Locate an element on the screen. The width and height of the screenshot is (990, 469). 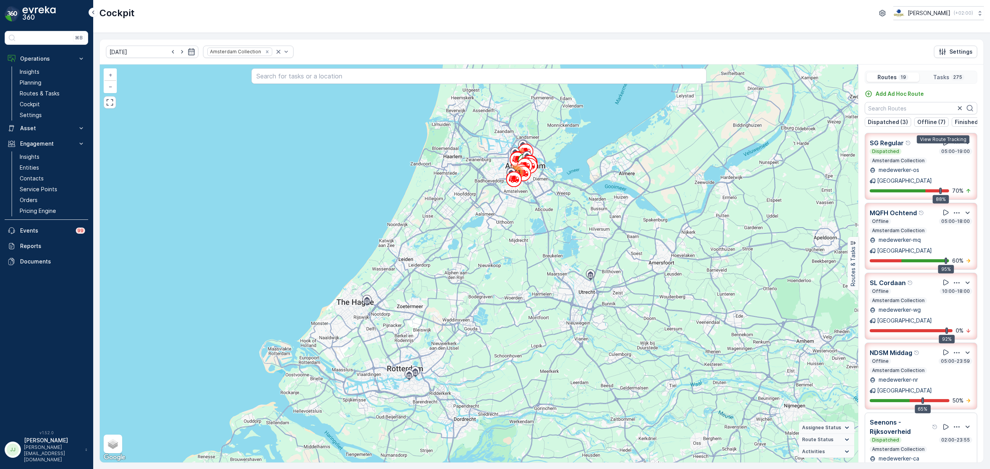
a: Orders is located at coordinates (52, 200).